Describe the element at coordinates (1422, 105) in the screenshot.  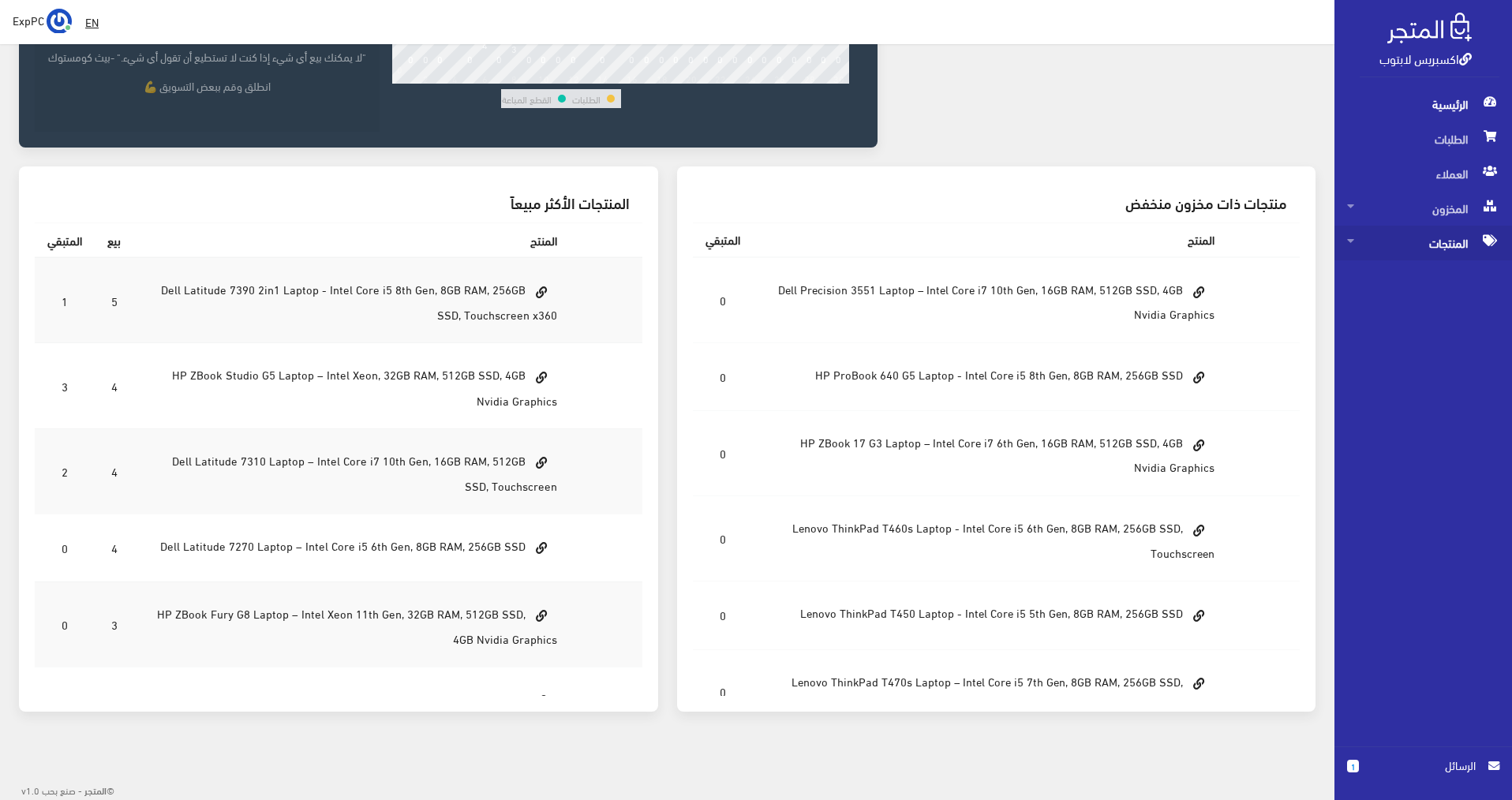
I see `span: الرئيسية` at that location.